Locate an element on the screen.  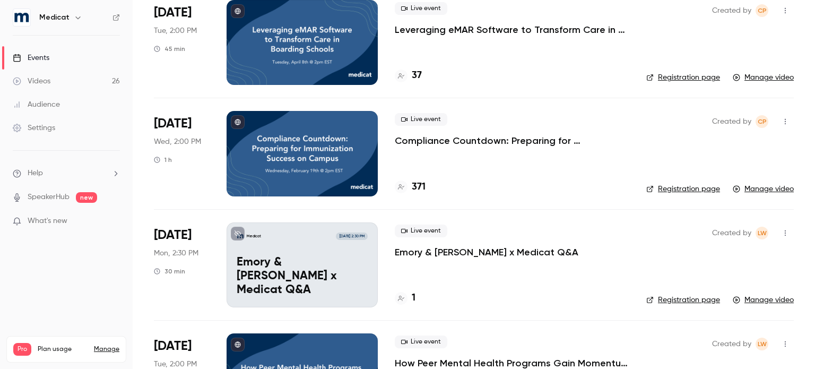
a: 1 is located at coordinates (405, 298).